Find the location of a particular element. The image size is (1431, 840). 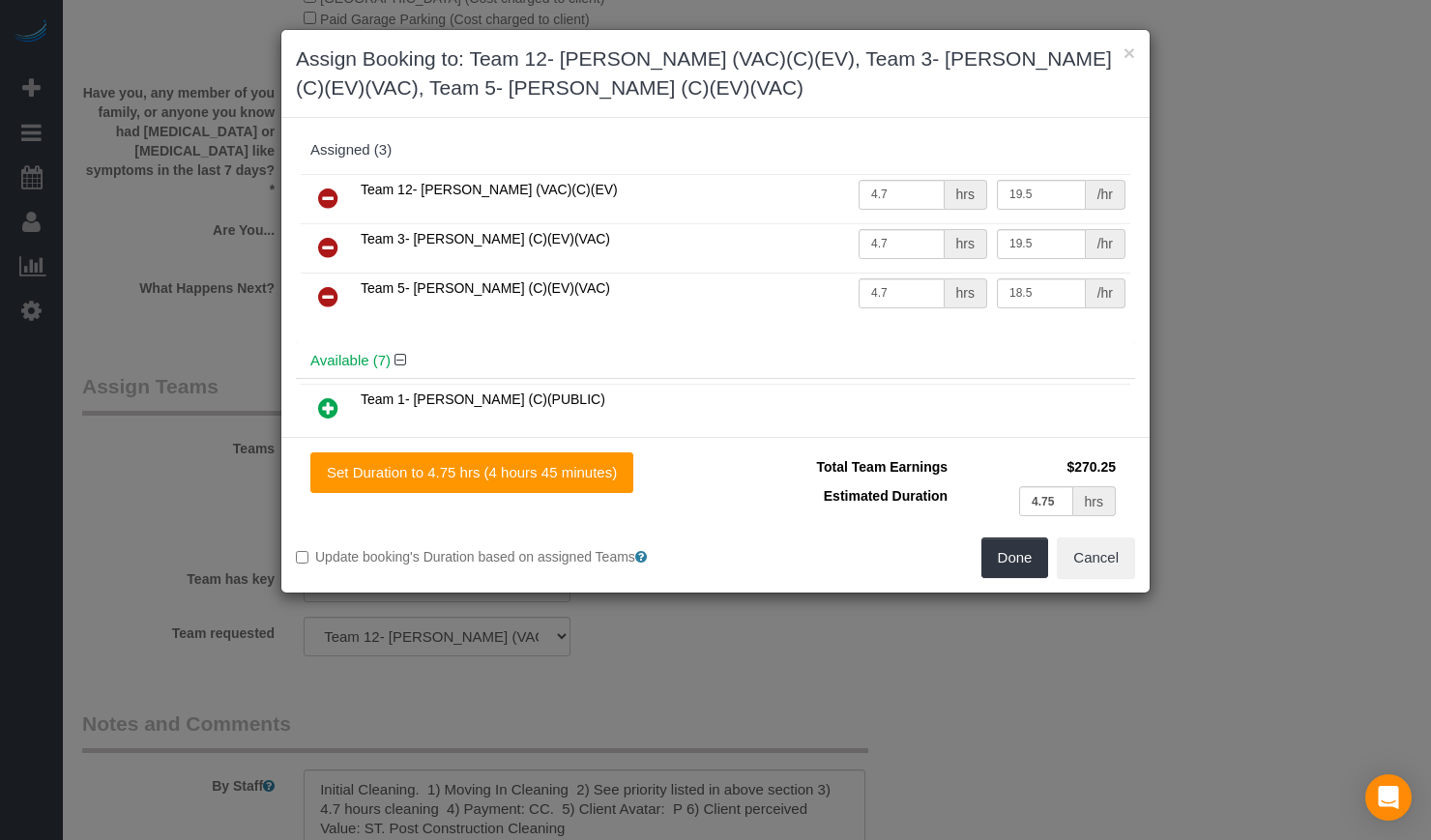

h4: Available (7) is located at coordinates (715, 360).